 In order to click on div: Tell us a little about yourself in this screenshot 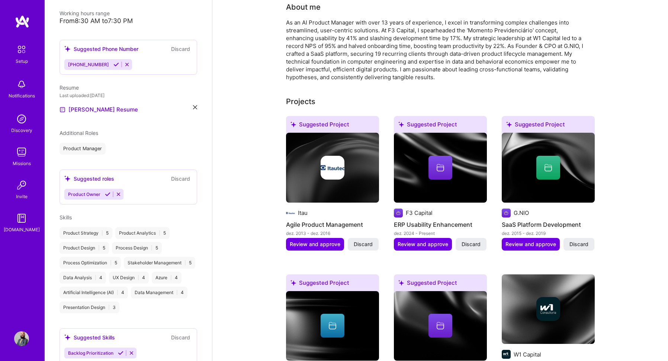, I will do `click(303, 7)`.